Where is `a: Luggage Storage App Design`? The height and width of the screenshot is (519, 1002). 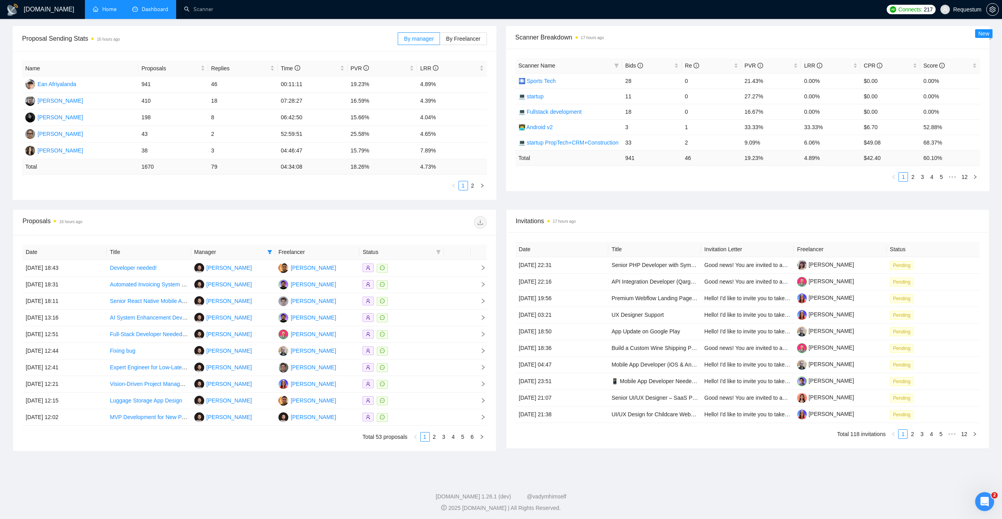
a: Luggage Storage App Design is located at coordinates (146, 400).